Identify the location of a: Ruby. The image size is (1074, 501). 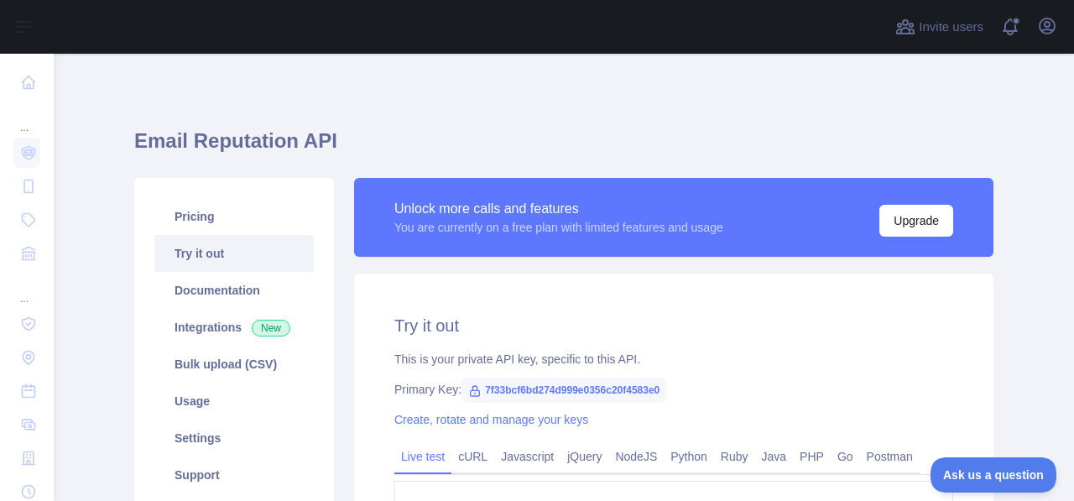
(734, 456).